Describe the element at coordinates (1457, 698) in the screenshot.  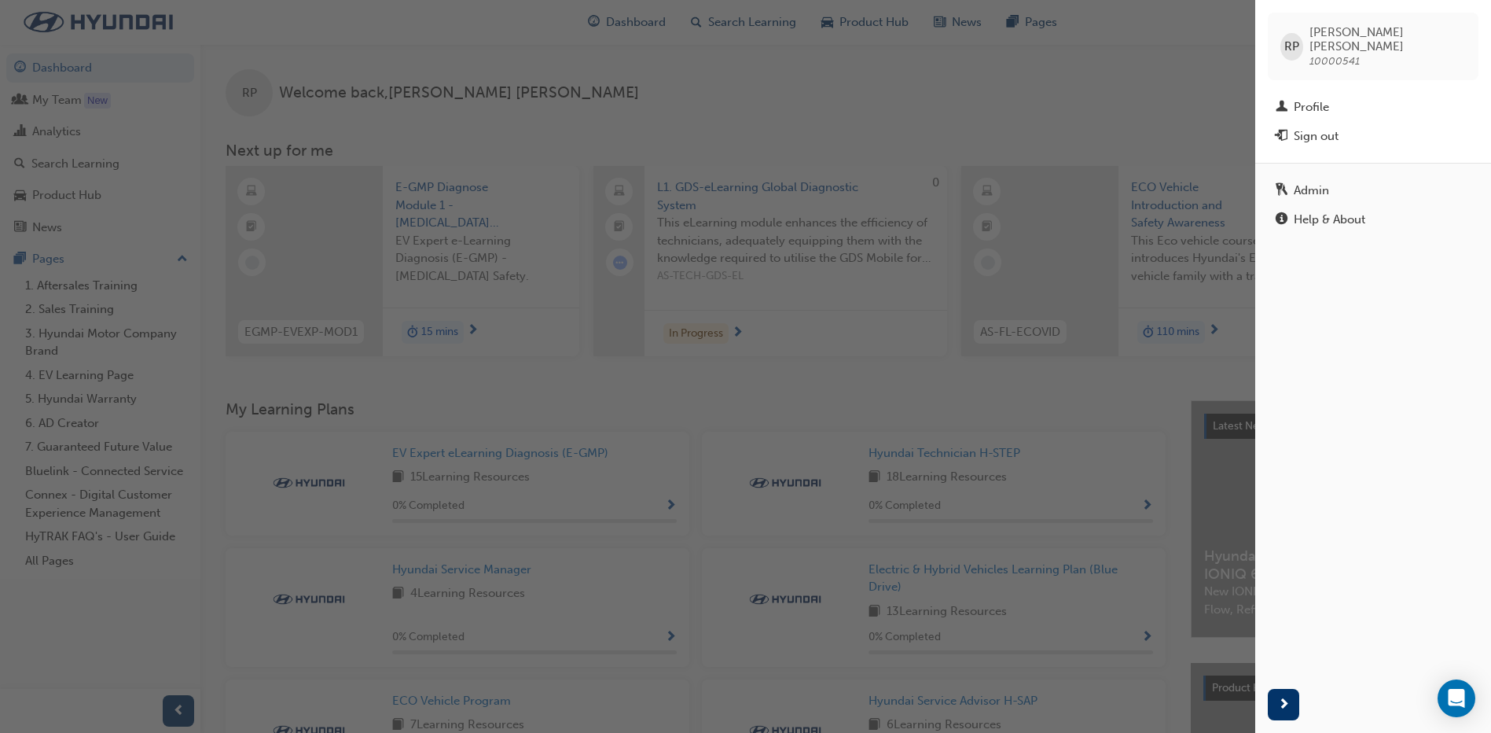
I see `div: Open Intercom Messenger` at that location.